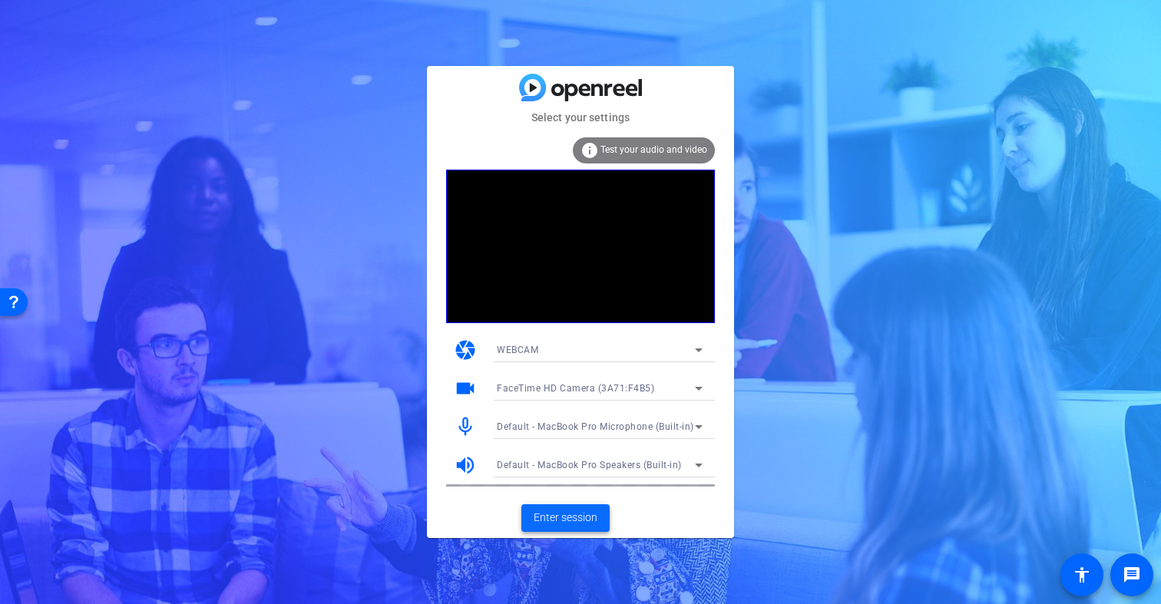 Image resolution: width=1161 pixels, height=604 pixels. I want to click on mat-icon: info, so click(590, 151).